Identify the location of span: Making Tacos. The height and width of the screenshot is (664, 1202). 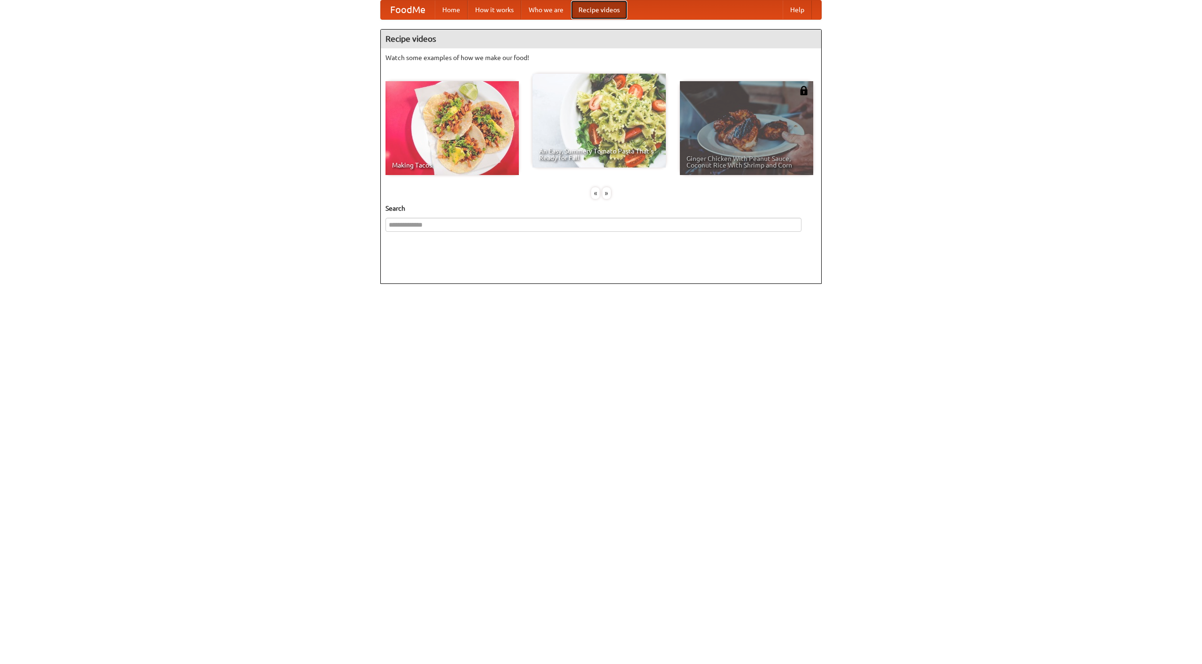
(452, 165).